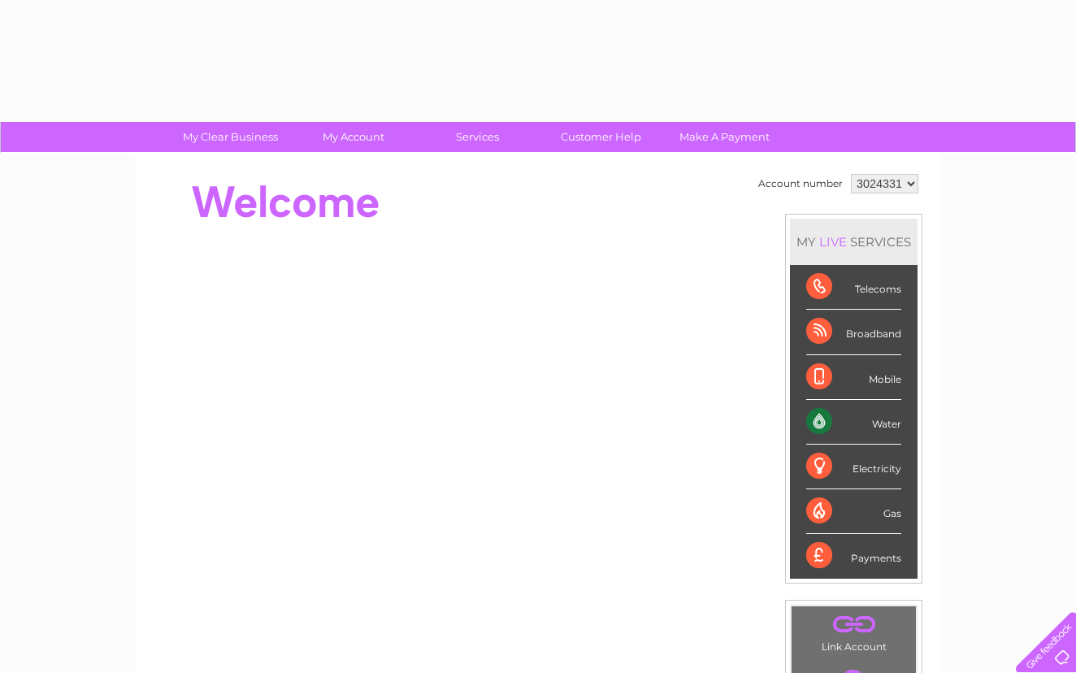  I want to click on div: Gas, so click(853, 511).